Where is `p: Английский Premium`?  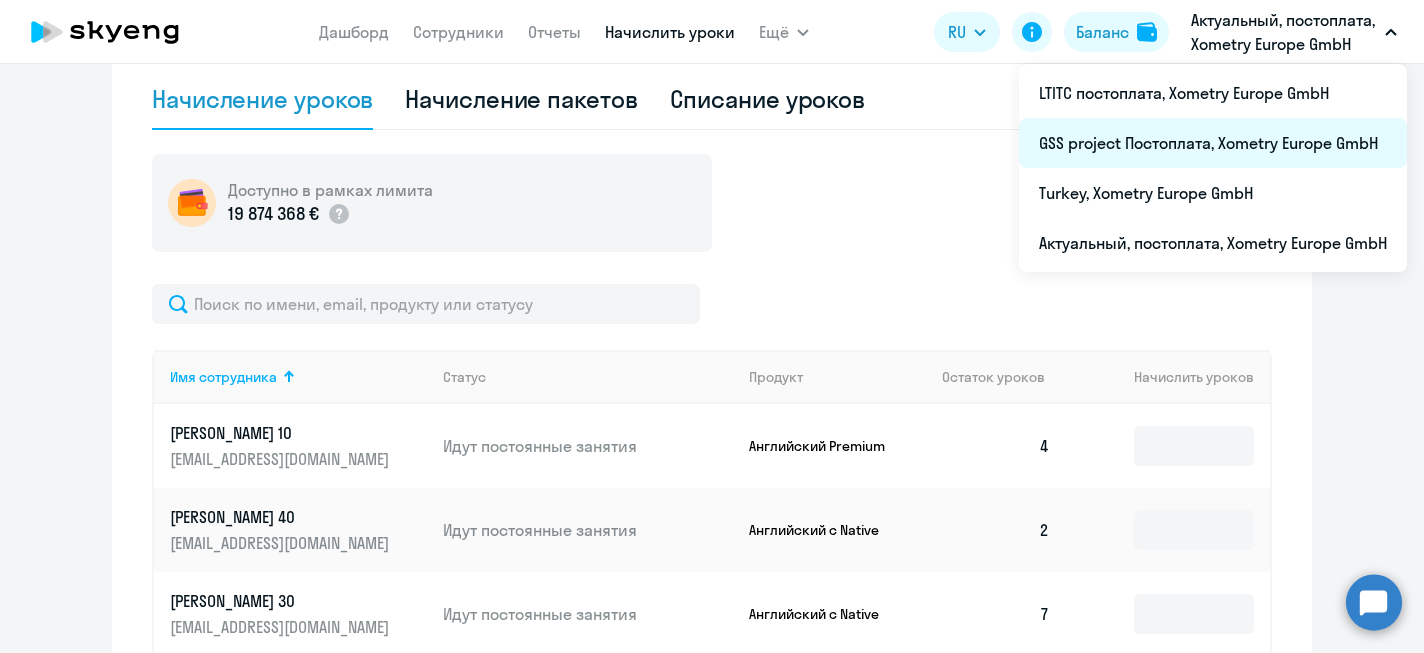 p: Английский Premium is located at coordinates (824, 446).